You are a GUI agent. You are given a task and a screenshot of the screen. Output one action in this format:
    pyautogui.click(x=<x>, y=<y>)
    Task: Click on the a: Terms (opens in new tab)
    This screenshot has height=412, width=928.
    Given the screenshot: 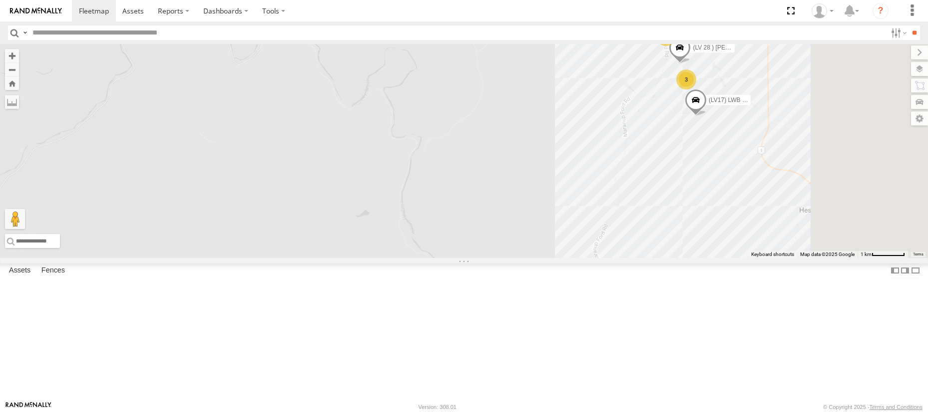 What is the action you would take?
    pyautogui.click(x=918, y=254)
    